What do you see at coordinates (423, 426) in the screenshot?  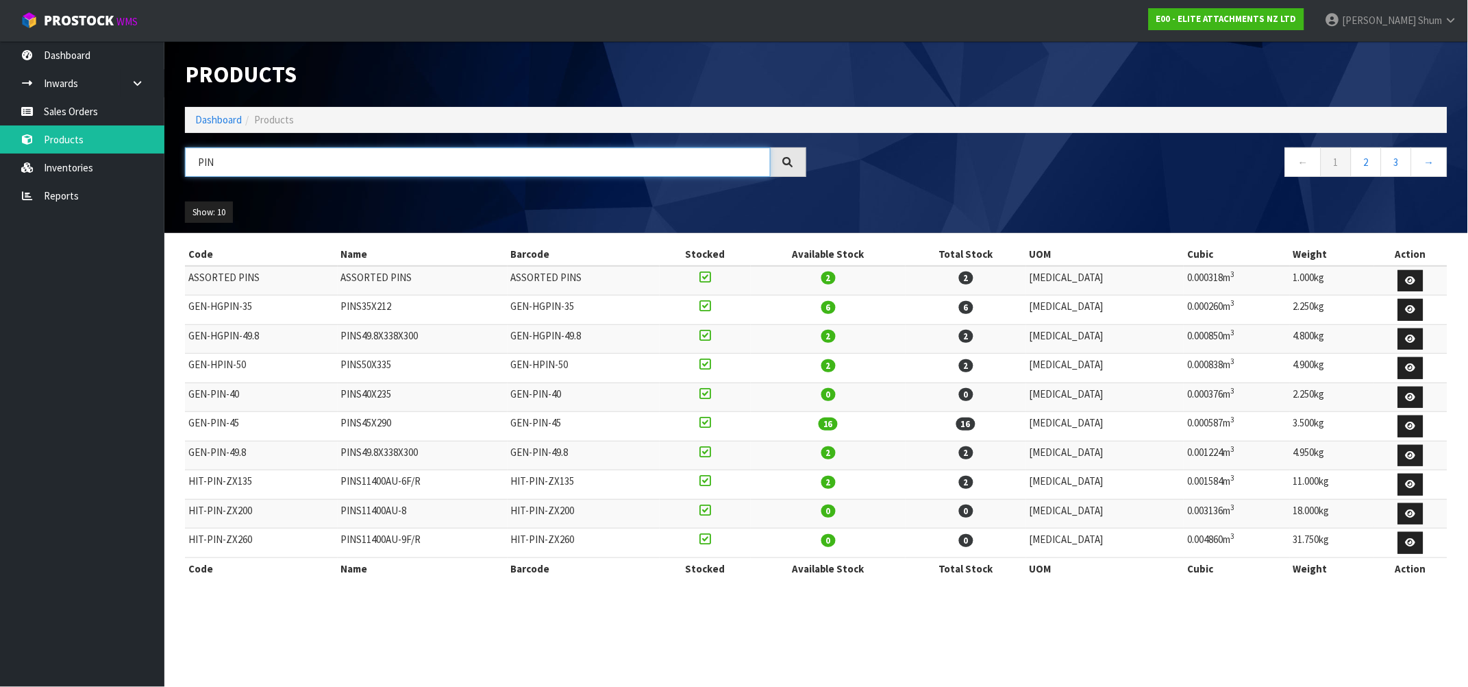 I see `td: PINS45X290` at bounding box center [423, 426].